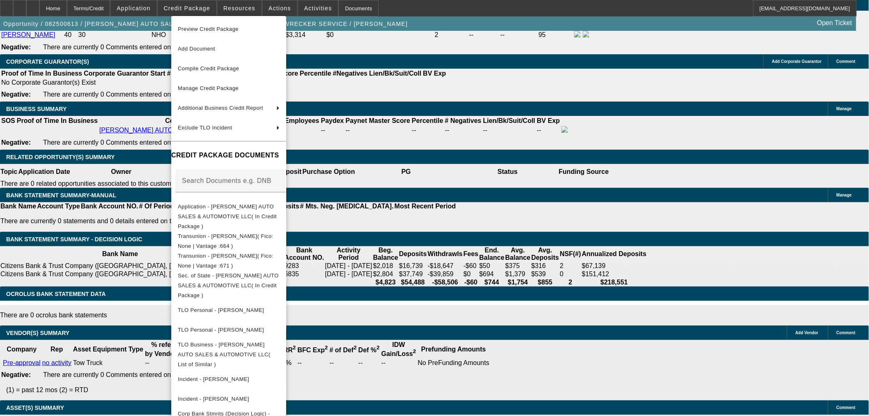  I want to click on button: Incident - Lee, Jenna, so click(229, 379).